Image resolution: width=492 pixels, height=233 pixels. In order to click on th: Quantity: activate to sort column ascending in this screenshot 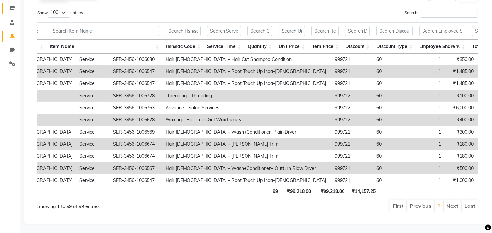, I will do `click(259, 47)`.